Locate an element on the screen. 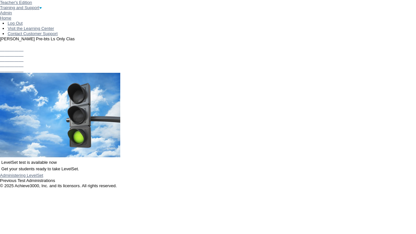 The width and height of the screenshot is (416, 234). p: LevelSet test is available now is located at coordinates (208, 162).